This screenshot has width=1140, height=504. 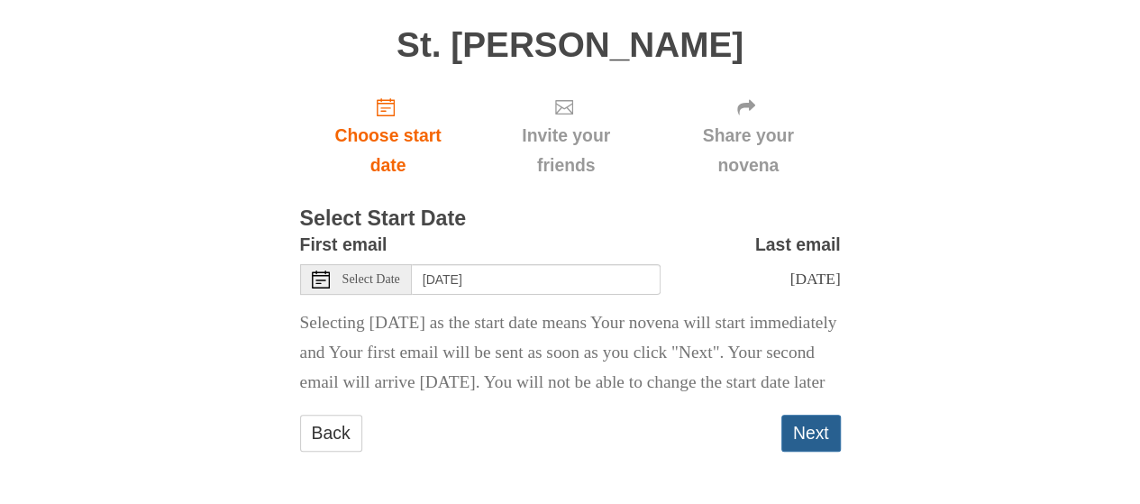 I want to click on span: Choose start date, so click(x=388, y=150).